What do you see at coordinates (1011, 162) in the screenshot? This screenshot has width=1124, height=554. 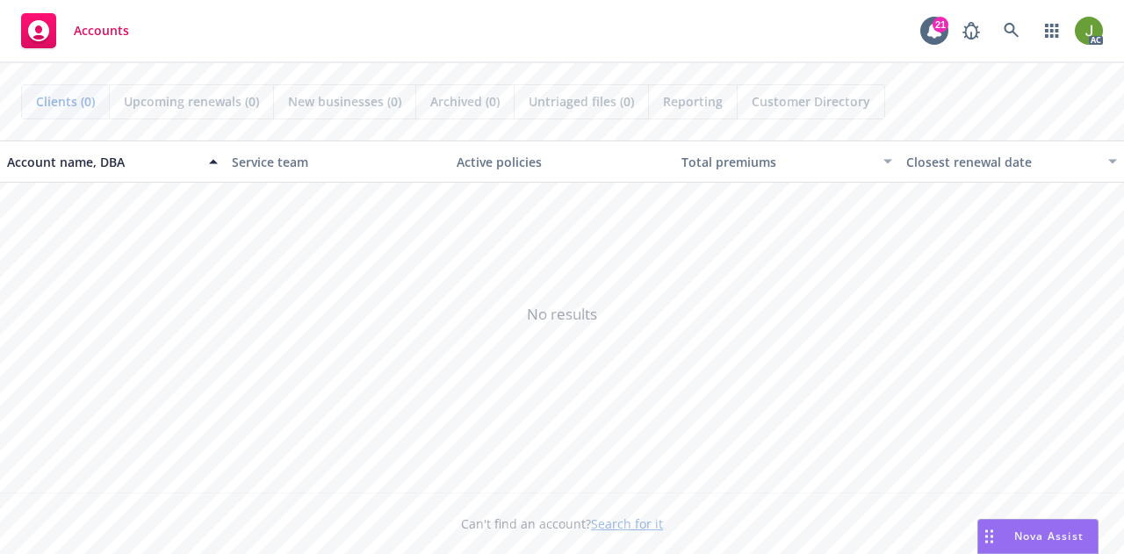 I see `button: Closest renewal date` at bounding box center [1011, 162].